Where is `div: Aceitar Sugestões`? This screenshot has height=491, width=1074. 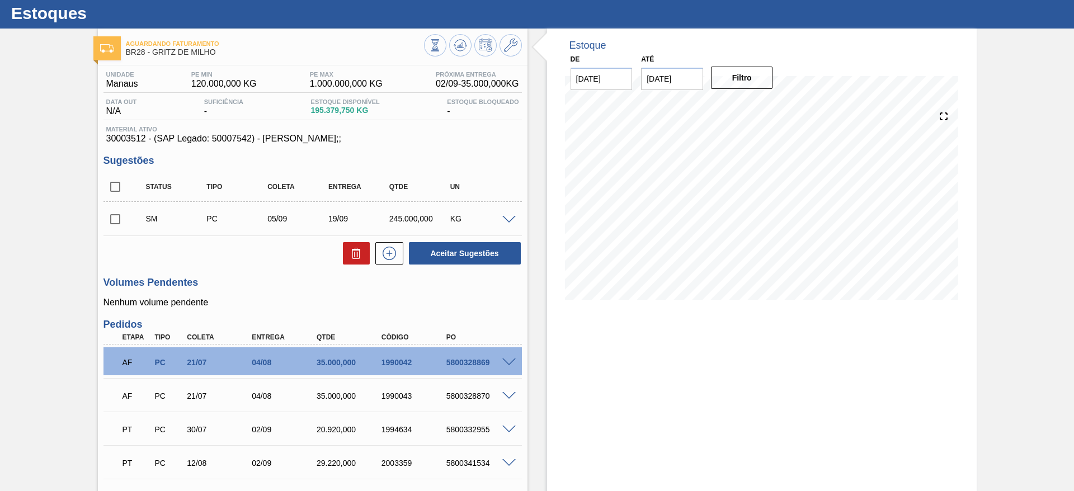
div: Aceitar Sugestões is located at coordinates (463, 253).